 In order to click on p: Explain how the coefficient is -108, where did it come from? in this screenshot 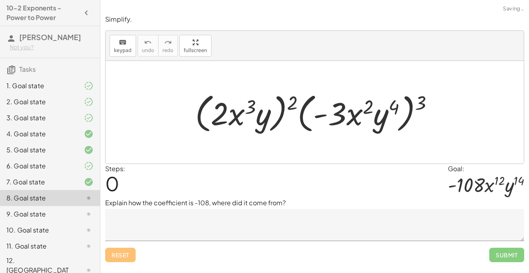, I will do `click(315, 203)`.